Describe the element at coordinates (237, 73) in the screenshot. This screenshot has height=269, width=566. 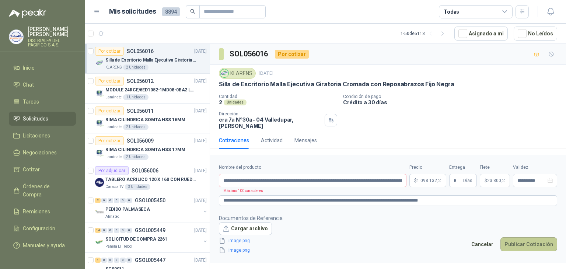
I see `div: KLARENS` at that location.